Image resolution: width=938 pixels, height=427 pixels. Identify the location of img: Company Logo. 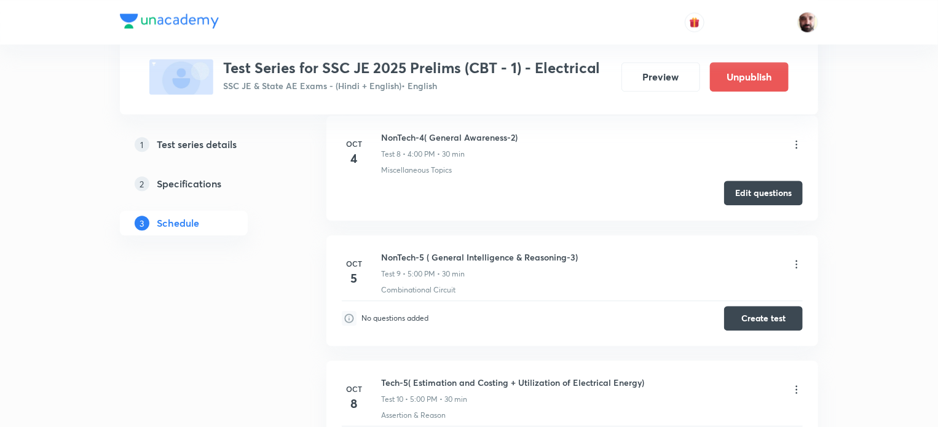
(169, 21).